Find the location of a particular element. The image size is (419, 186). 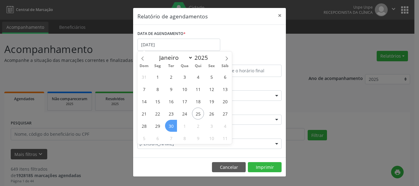

span: Setembro 18, 2025 is located at coordinates (198, 101).